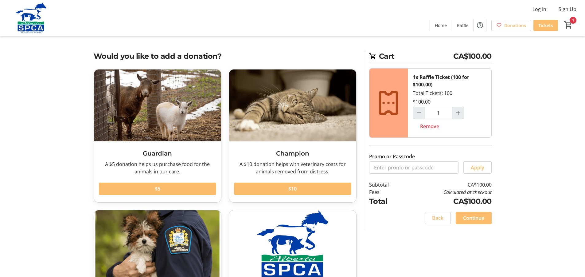 The width and height of the screenshot is (585, 277). I want to click on button: Apply, so click(478, 167).